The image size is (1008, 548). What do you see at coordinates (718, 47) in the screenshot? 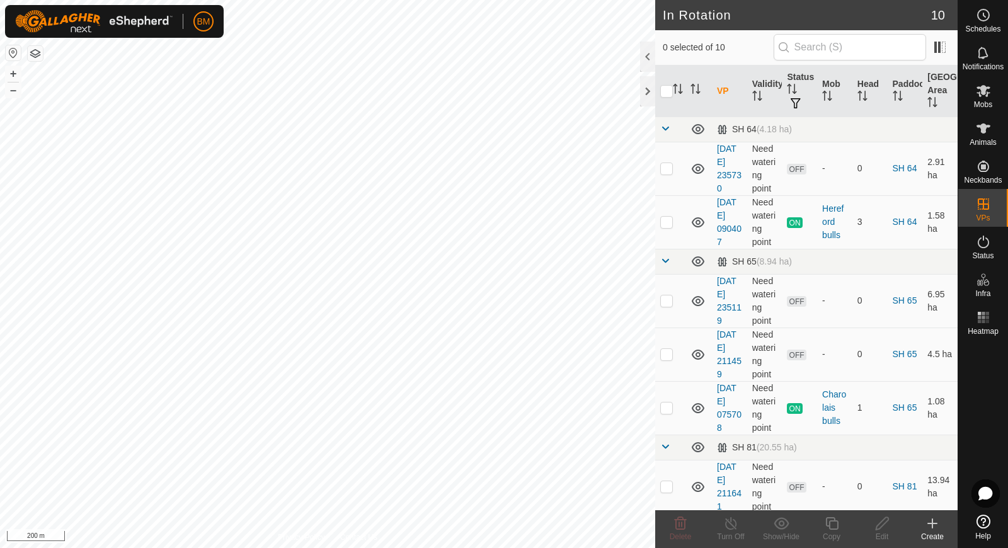
I see `span: 0 selected of 10` at bounding box center [718, 47].